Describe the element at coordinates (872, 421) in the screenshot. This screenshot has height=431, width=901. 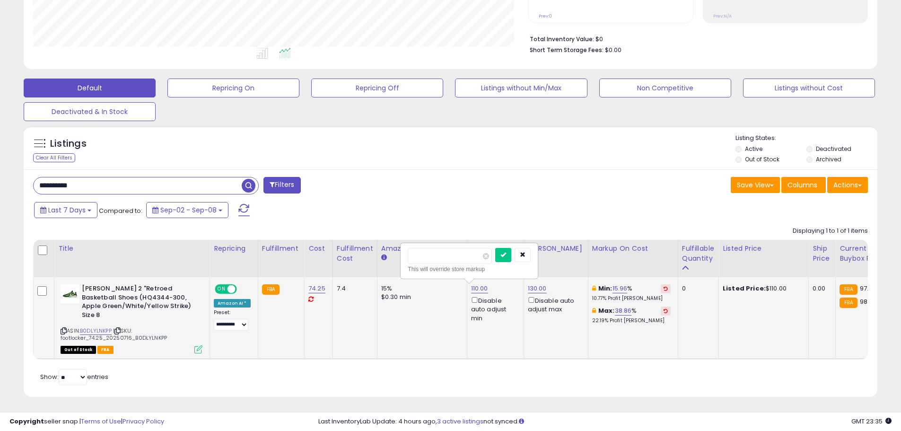
I see `span: 2025-09-16 23:35 GMT` at that location.